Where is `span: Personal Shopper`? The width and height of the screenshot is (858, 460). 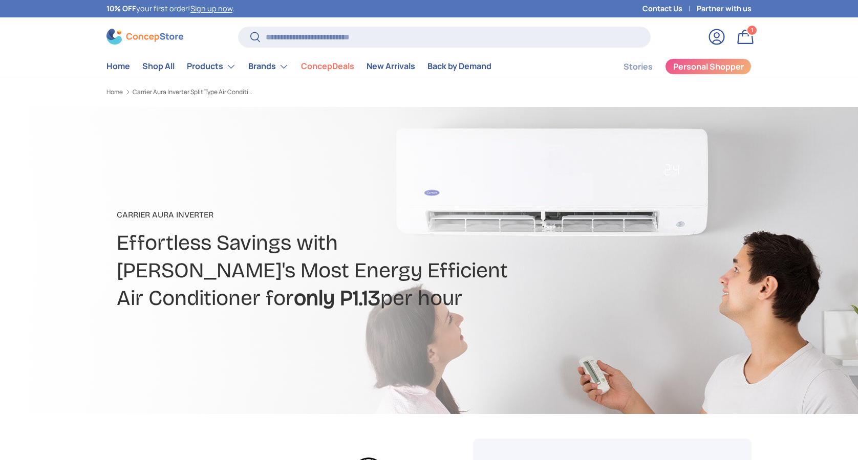
span: Personal Shopper is located at coordinates (709, 67).